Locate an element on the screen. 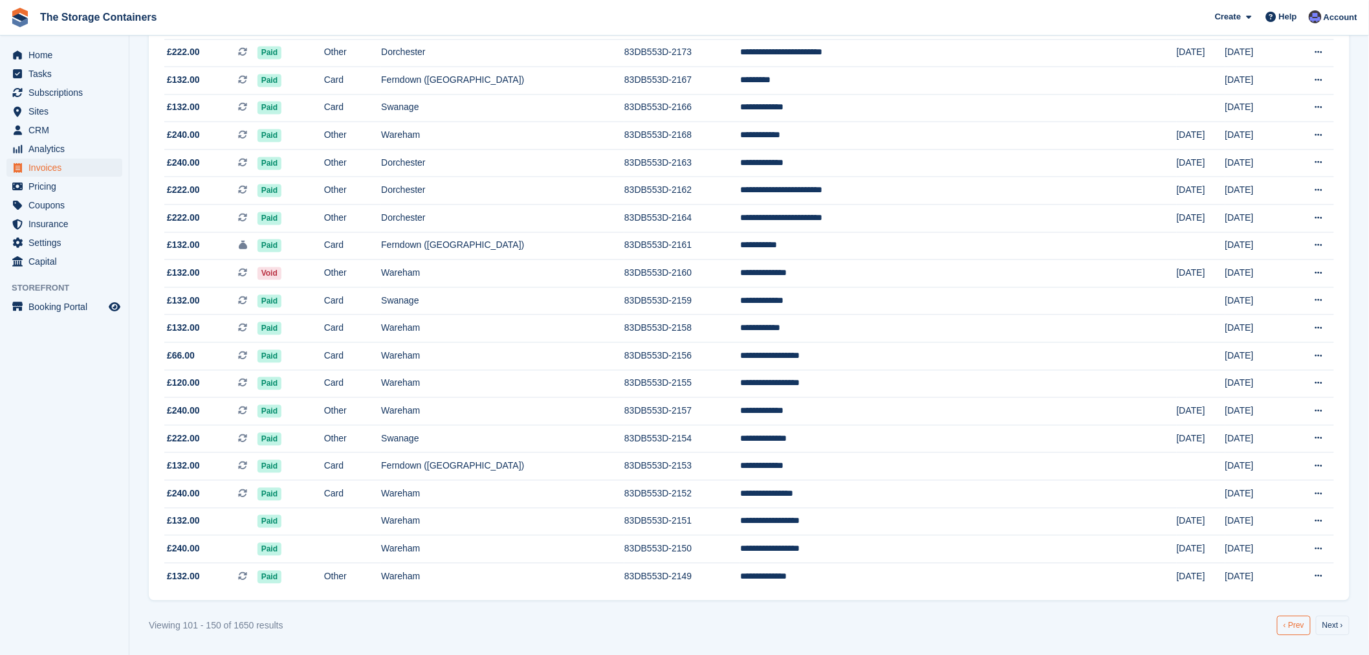  span: Subscriptions is located at coordinates (67, 93).